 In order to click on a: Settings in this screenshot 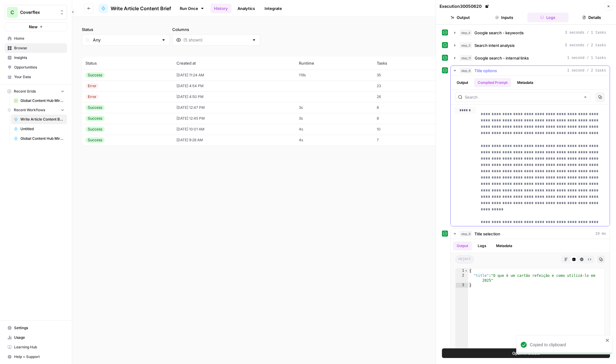, I will do `click(36, 328)`.